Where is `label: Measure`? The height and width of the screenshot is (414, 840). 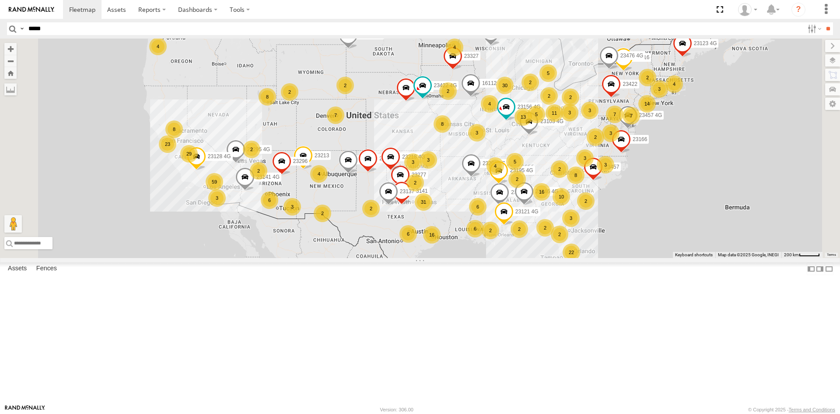 label: Measure is located at coordinates (11, 89).